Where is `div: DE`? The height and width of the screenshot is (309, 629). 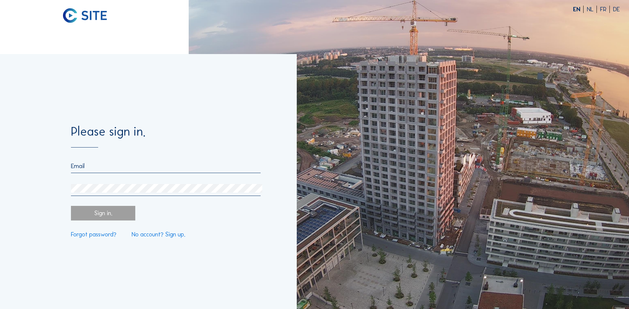 div: DE is located at coordinates (616, 9).